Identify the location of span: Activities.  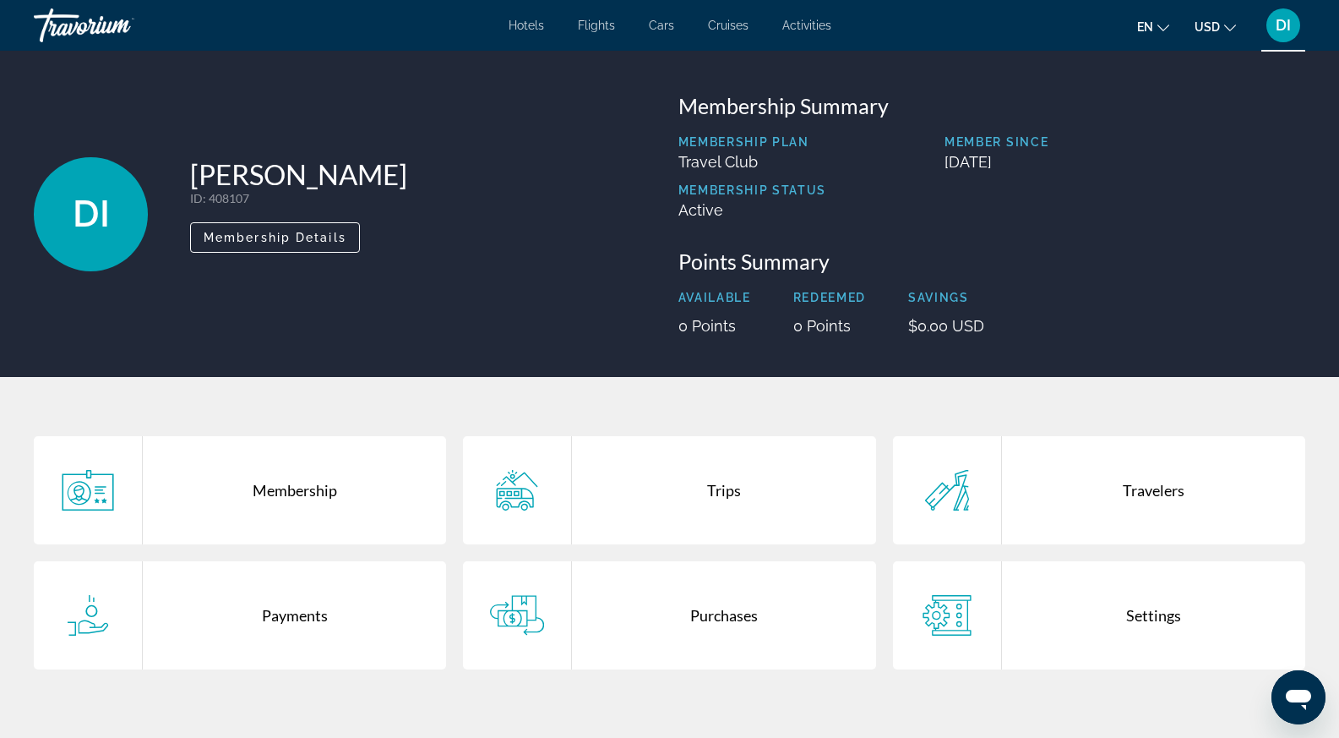
(807, 25).